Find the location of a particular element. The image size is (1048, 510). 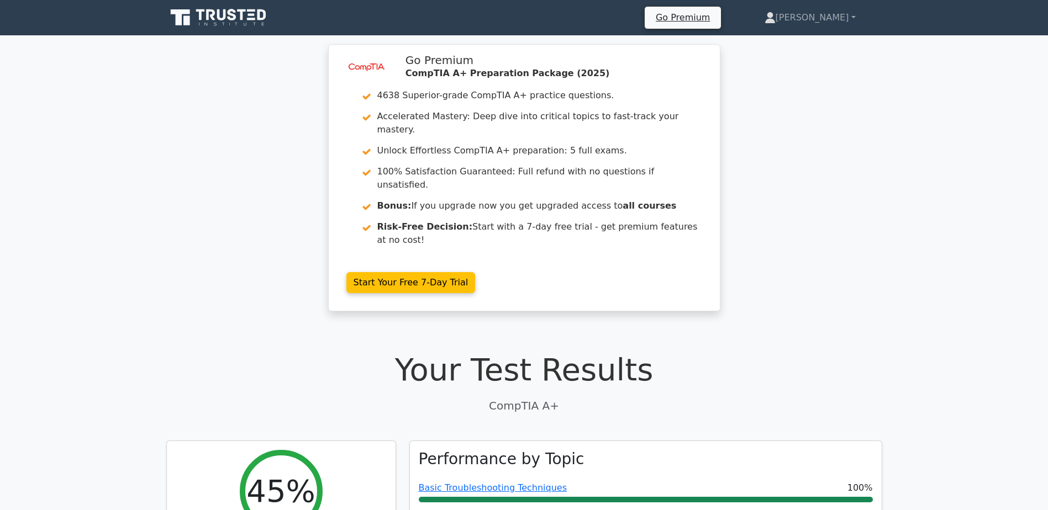

a: Start Your Free 7-Day Trial is located at coordinates (411, 283).